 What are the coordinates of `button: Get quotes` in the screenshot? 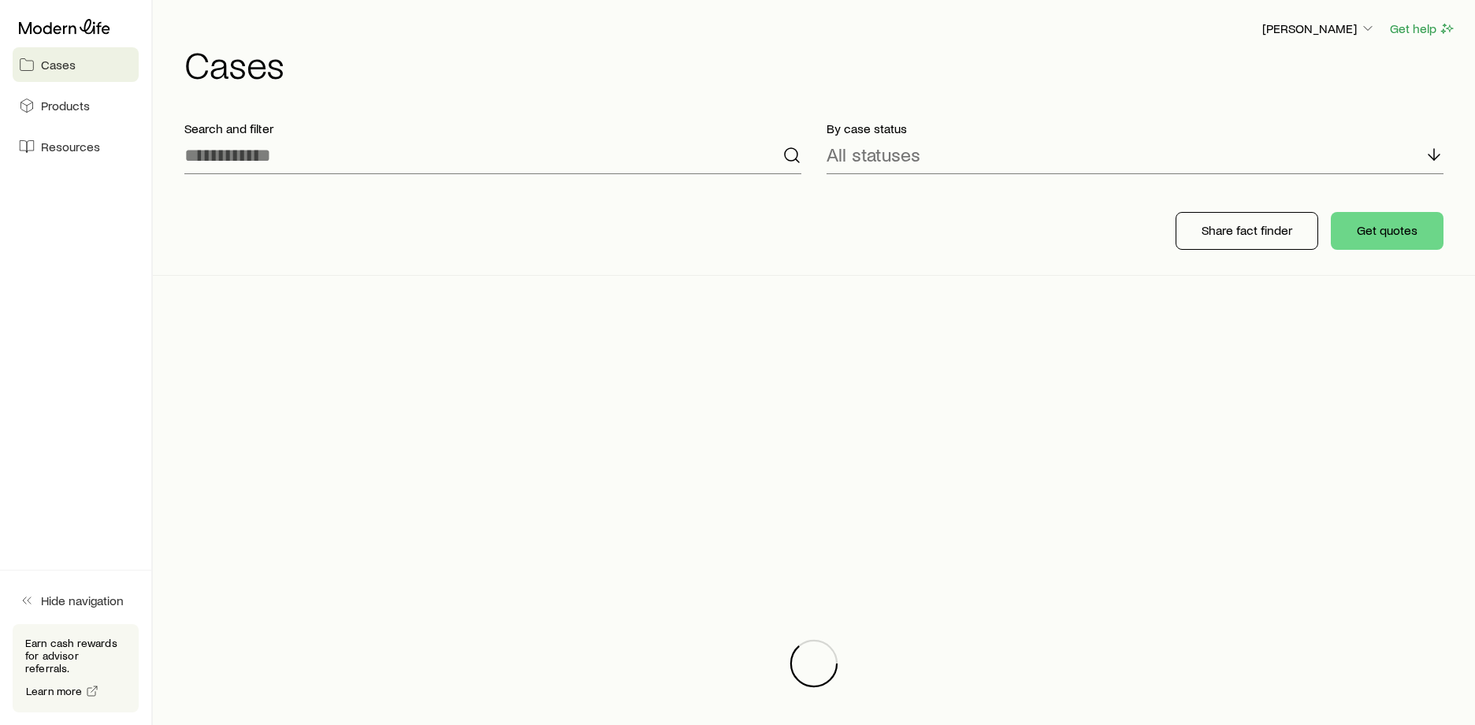 It's located at (1387, 231).